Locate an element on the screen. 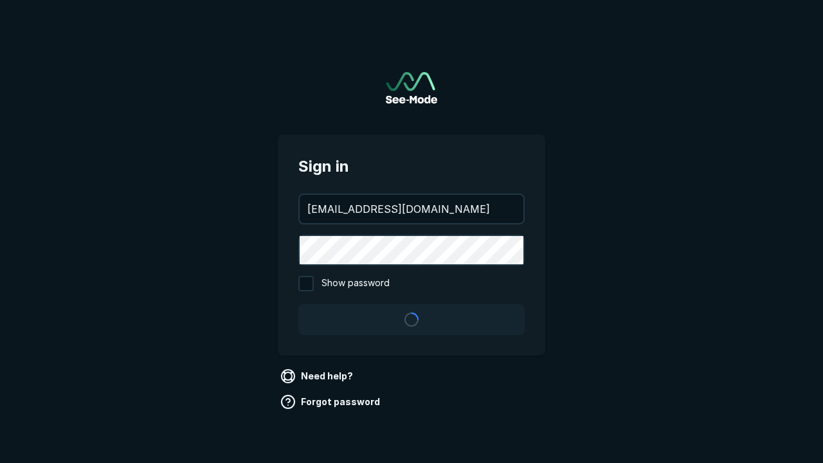  img: See-Mode Logo is located at coordinates (411, 87).